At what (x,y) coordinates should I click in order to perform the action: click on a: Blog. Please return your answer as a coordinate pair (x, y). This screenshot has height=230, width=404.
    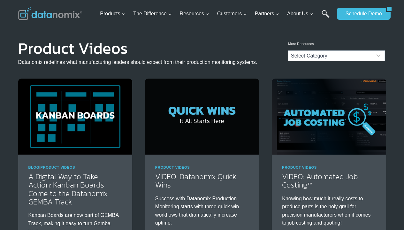
    Looking at the image, I should click on (34, 167).